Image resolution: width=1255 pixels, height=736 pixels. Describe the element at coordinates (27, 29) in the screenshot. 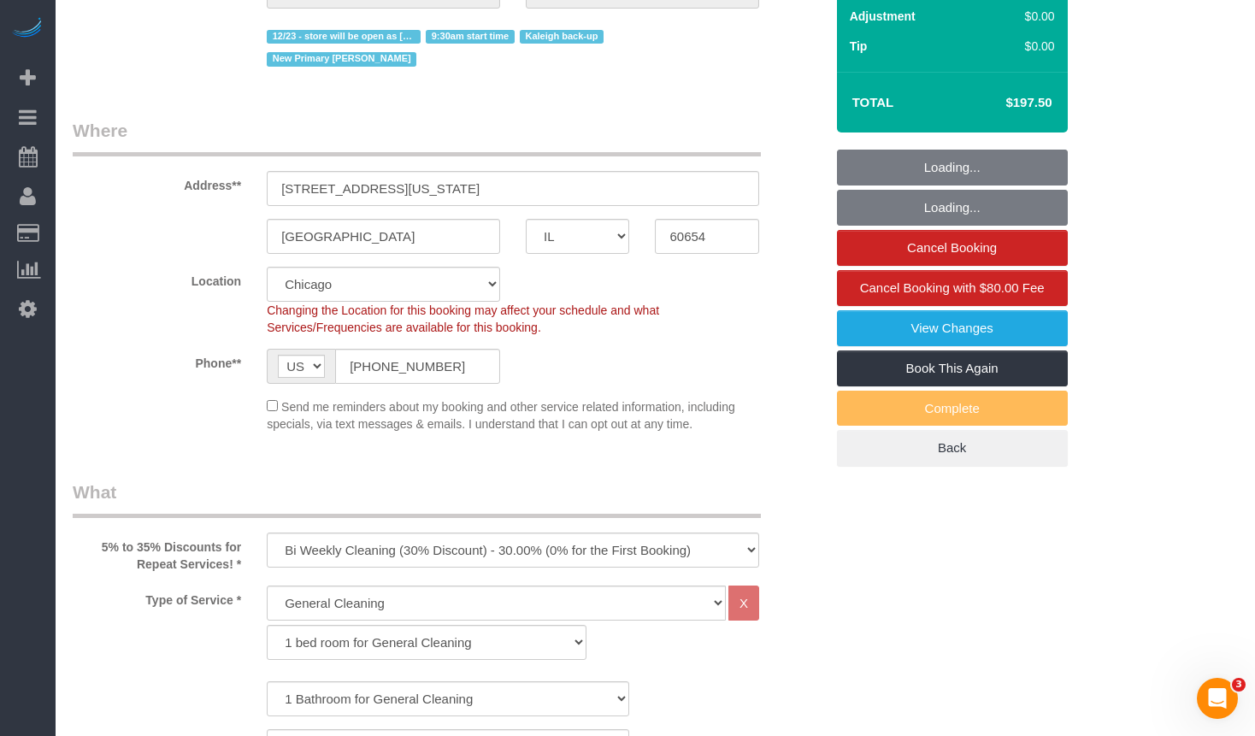

I see `a: Automaid Logo` at that location.